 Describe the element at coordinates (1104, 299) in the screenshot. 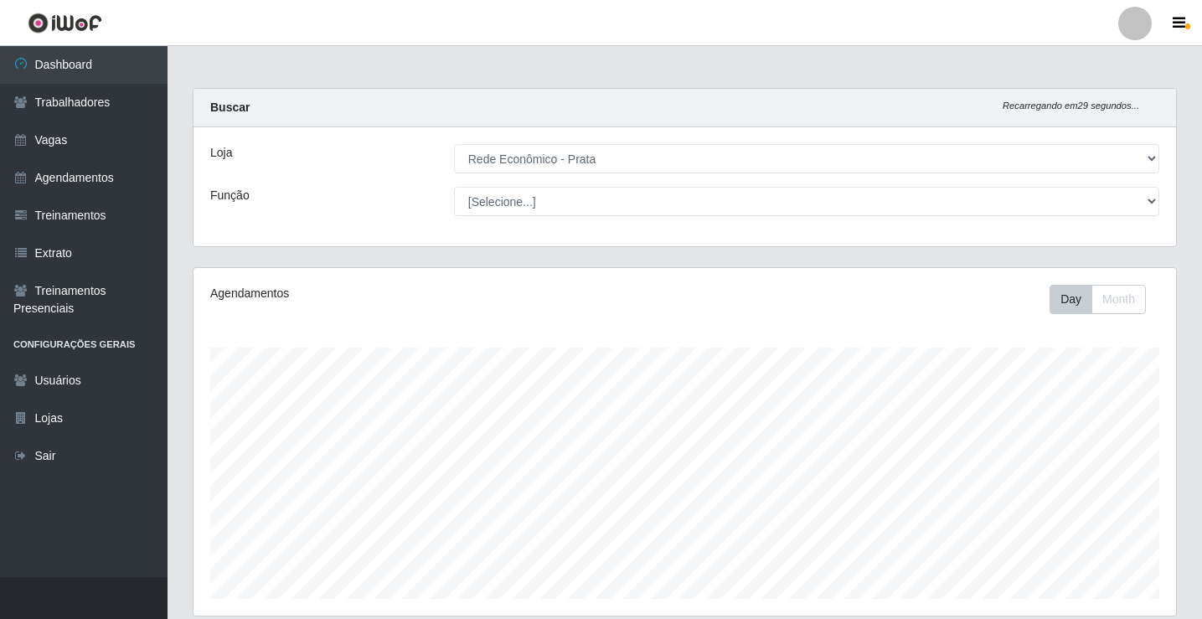

I see `div: Toolbar with button groups` at that location.